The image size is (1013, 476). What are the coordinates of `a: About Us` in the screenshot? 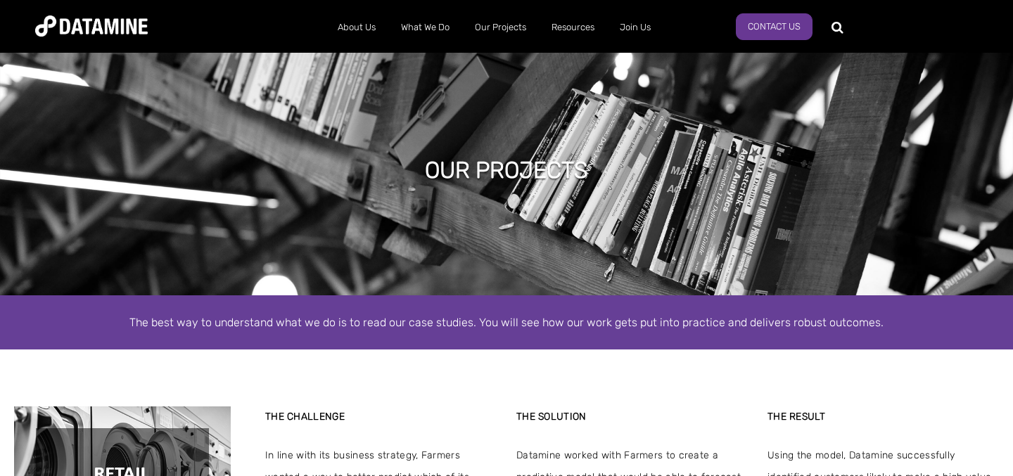 It's located at (357, 27).